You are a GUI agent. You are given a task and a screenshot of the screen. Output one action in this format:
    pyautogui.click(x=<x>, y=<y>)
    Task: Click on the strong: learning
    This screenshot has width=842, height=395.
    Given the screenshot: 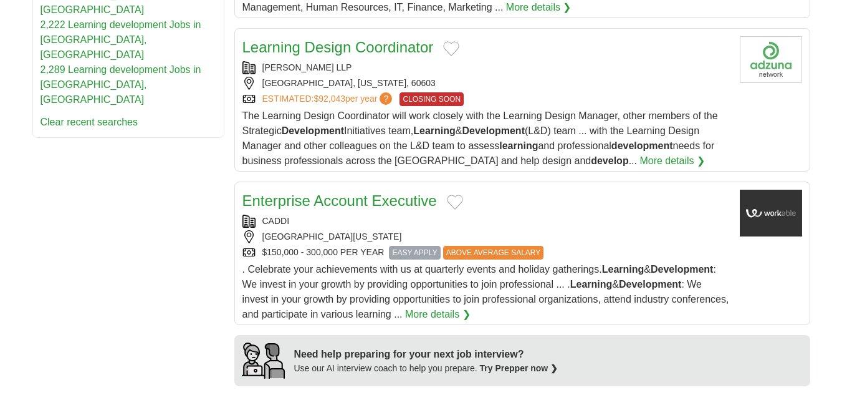 What is the action you would take?
    pyautogui.click(x=519, y=145)
    